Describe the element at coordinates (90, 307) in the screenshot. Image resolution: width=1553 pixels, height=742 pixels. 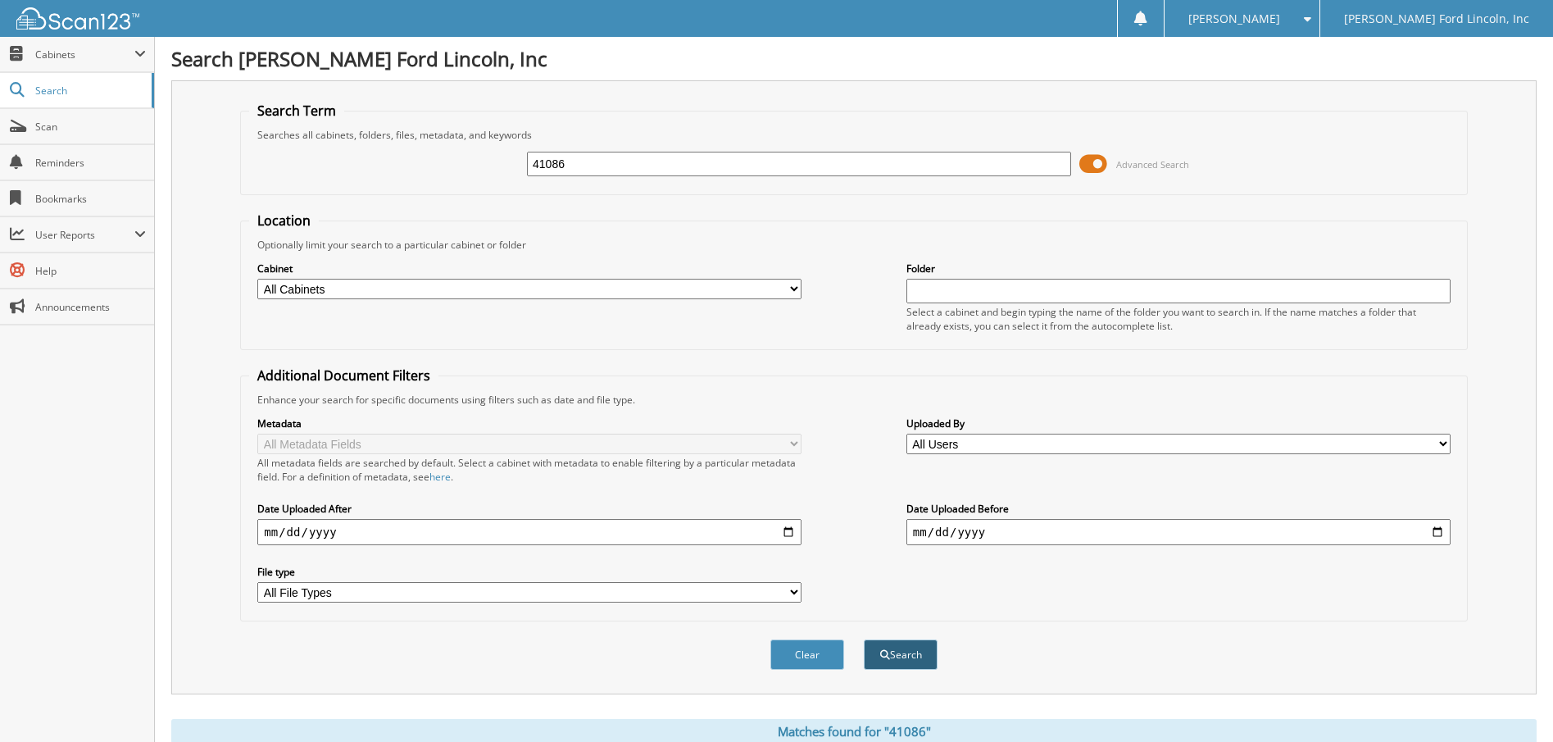
I see `span: Announcements` at that location.